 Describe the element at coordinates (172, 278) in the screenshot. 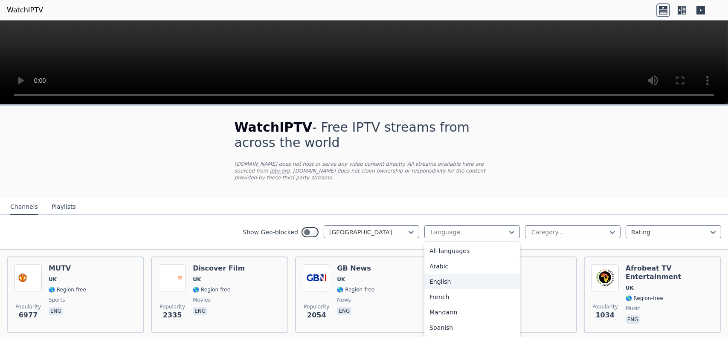

I see `img: Discover Film` at that location.